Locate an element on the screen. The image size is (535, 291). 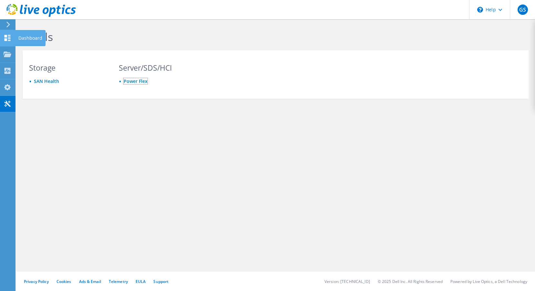
div: Dashboard is located at coordinates (30, 38).